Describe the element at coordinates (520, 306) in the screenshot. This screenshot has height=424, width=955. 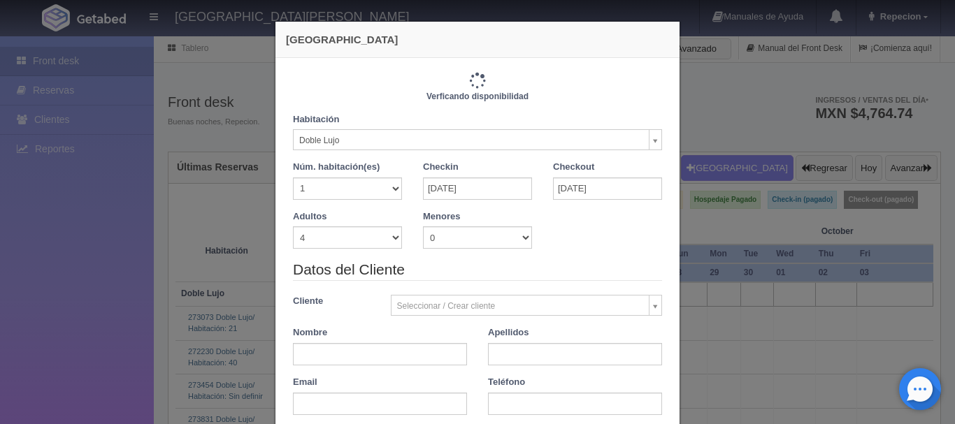
I see `span: Seleccionar / Crear cliente` at that location.